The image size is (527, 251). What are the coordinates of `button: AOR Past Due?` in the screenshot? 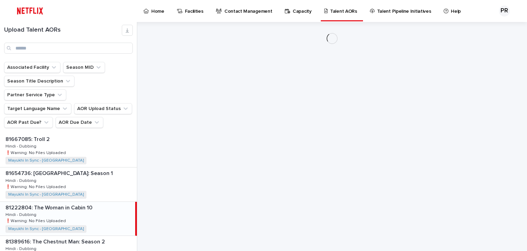 It's located at (28, 122).